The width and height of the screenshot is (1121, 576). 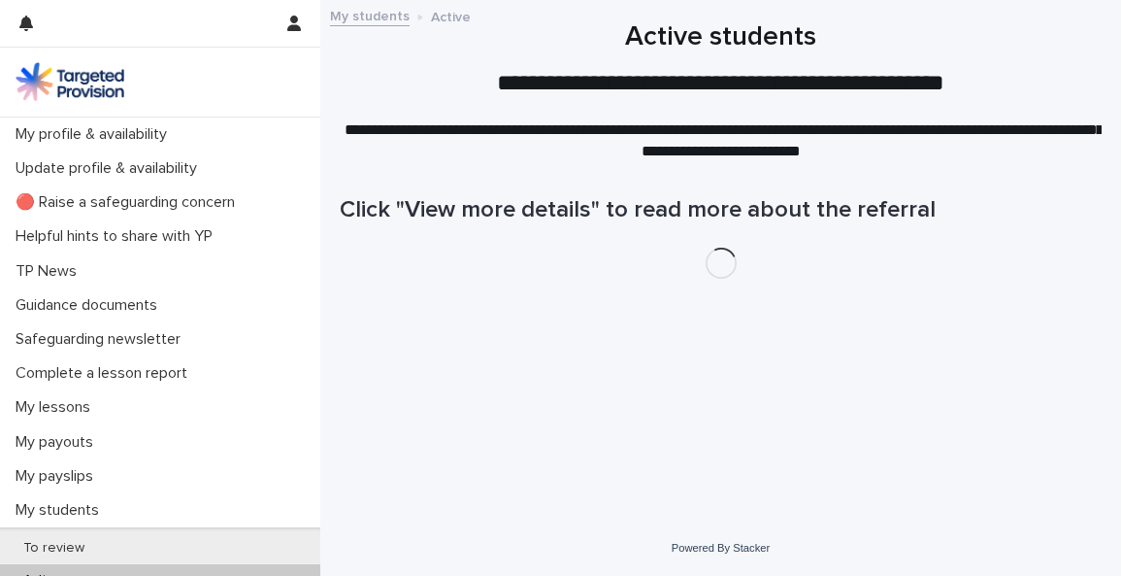 I want to click on a: Powered By Stacker, so click(x=720, y=548).